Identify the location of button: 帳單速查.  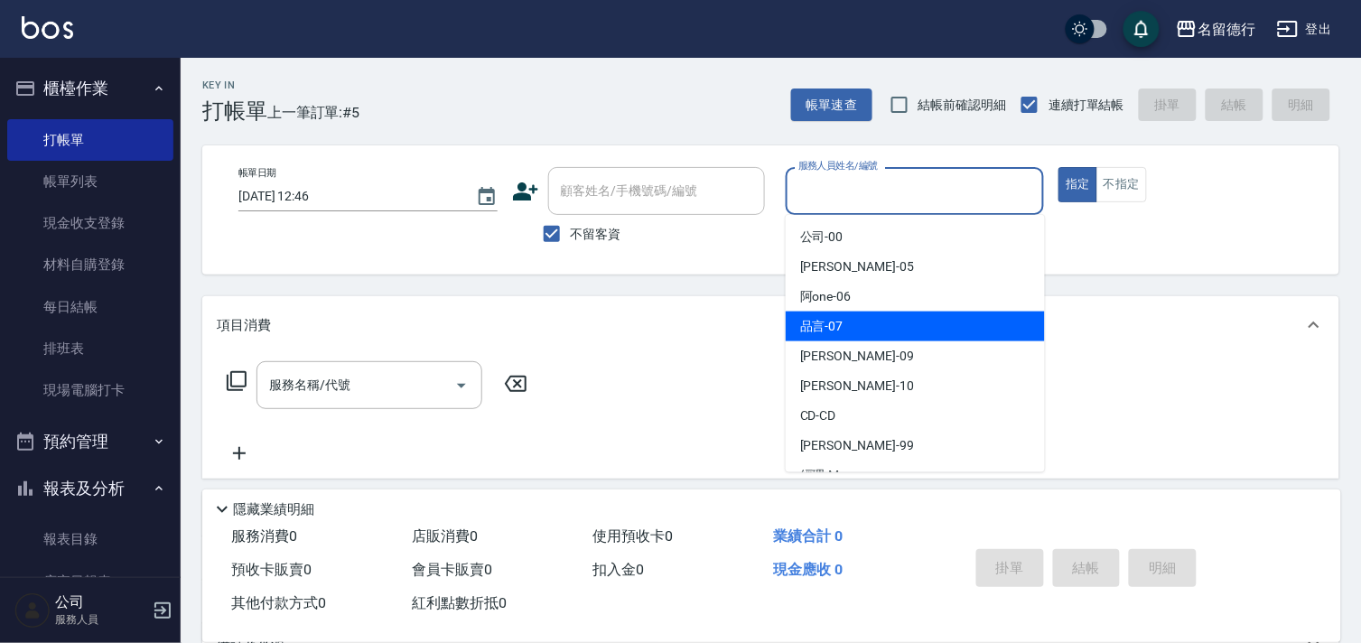
(832, 105).